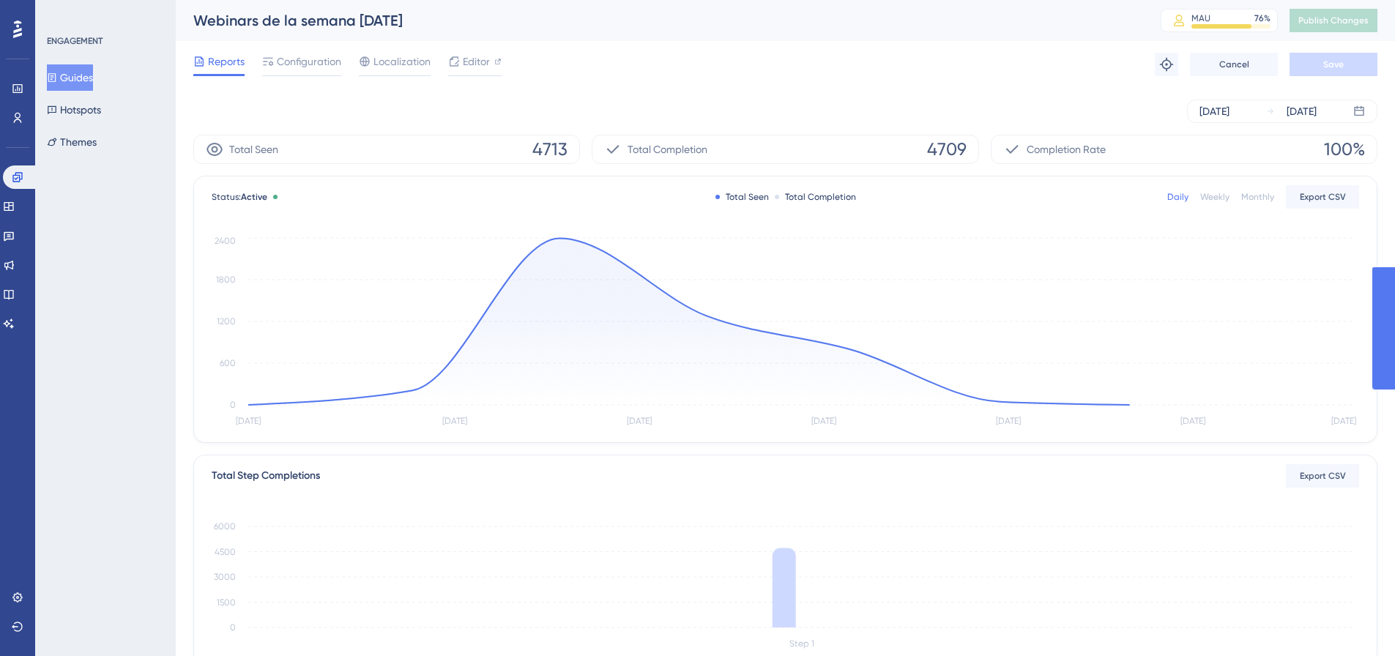 The height and width of the screenshot is (656, 1395). What do you see at coordinates (225, 527) in the screenshot?
I see `tspan: 6000` at bounding box center [225, 527].